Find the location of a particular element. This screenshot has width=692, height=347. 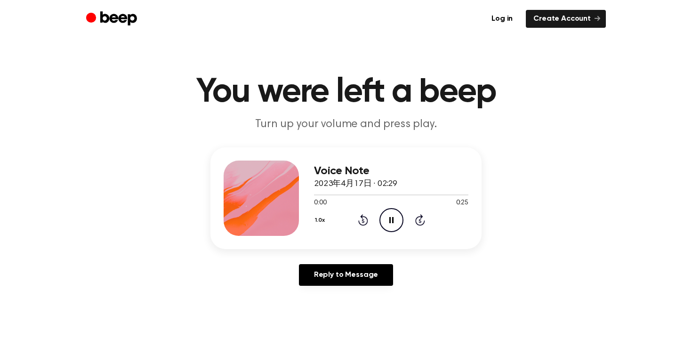

a: Beep is located at coordinates (113, 19).